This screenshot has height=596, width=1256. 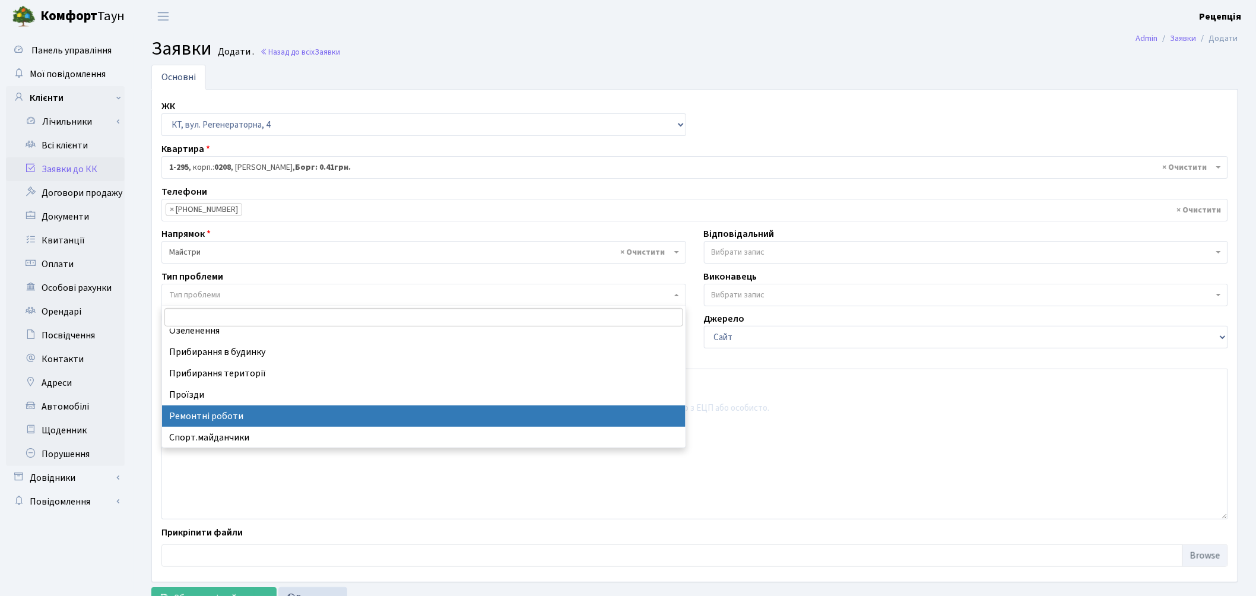 What do you see at coordinates (424, 416) in the screenshot?
I see `li: Ремонтні роботи` at bounding box center [424, 416].